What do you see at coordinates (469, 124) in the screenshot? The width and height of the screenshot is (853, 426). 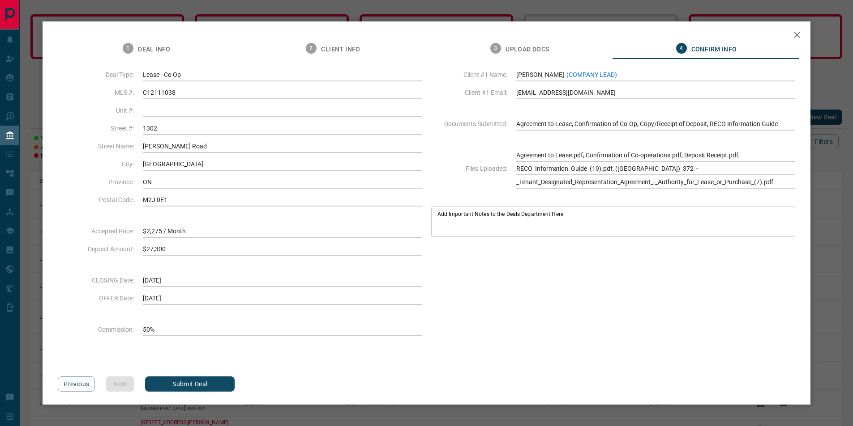 I see `span: Documents Submitted` at bounding box center [469, 124].